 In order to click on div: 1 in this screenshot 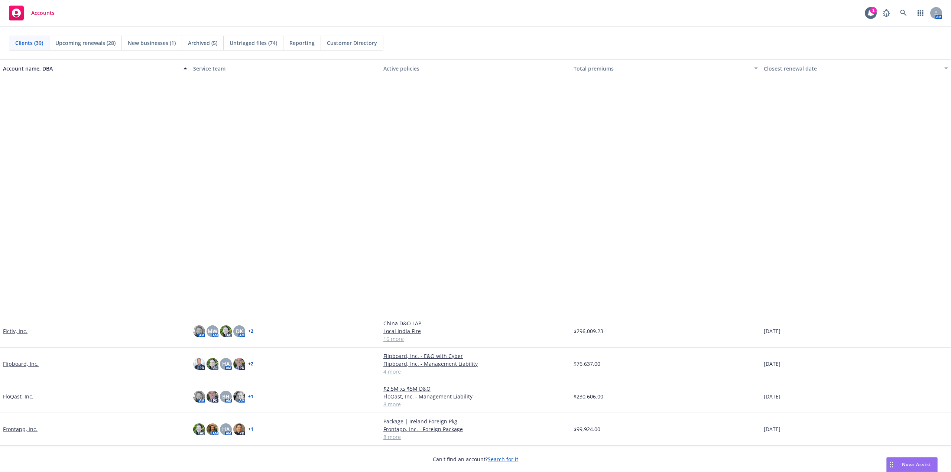, I will do `click(873, 10)`.